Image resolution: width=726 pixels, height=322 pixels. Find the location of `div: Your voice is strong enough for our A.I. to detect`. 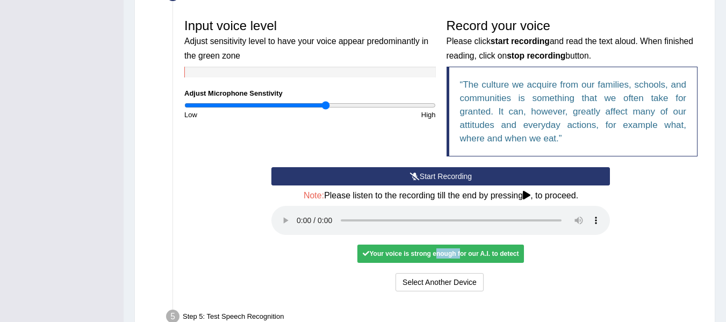

div: Your voice is strong enough for our A.I. to detect is located at coordinates (440, 254).